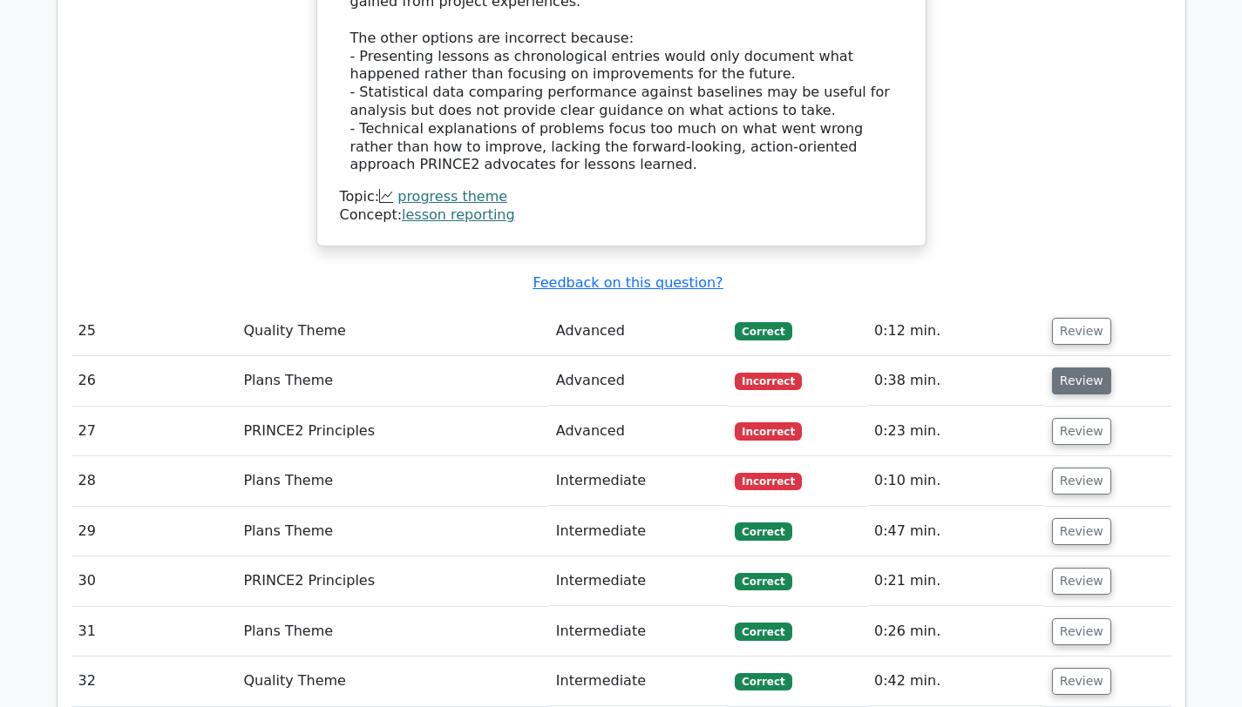 The image size is (1242, 707). What do you see at coordinates (956, 681) in the screenshot?
I see `td: 0:42 min.` at bounding box center [956, 681].